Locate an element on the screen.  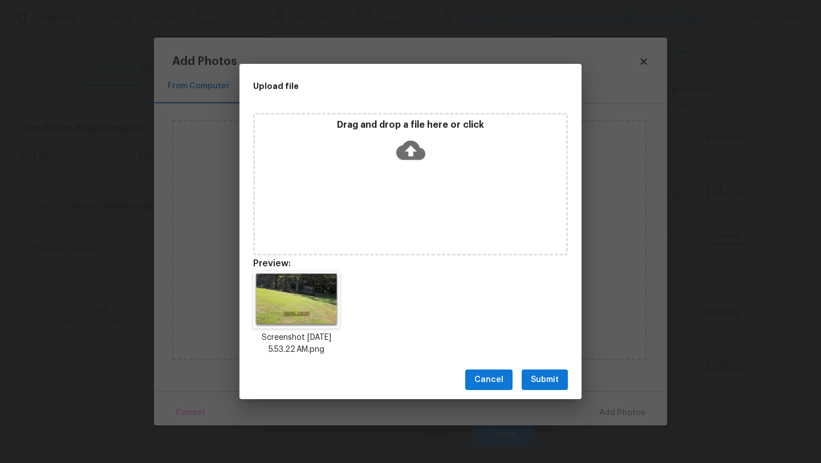
button: Cancel is located at coordinates (489, 380).